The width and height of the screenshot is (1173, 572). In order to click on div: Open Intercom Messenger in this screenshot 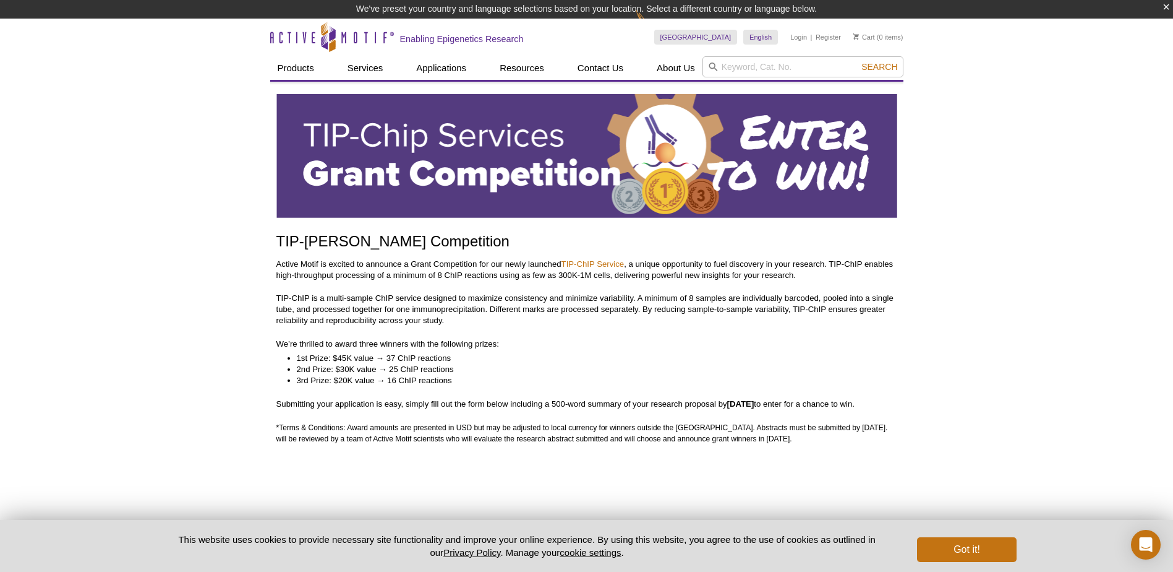, I will do `click(1146, 544)`.